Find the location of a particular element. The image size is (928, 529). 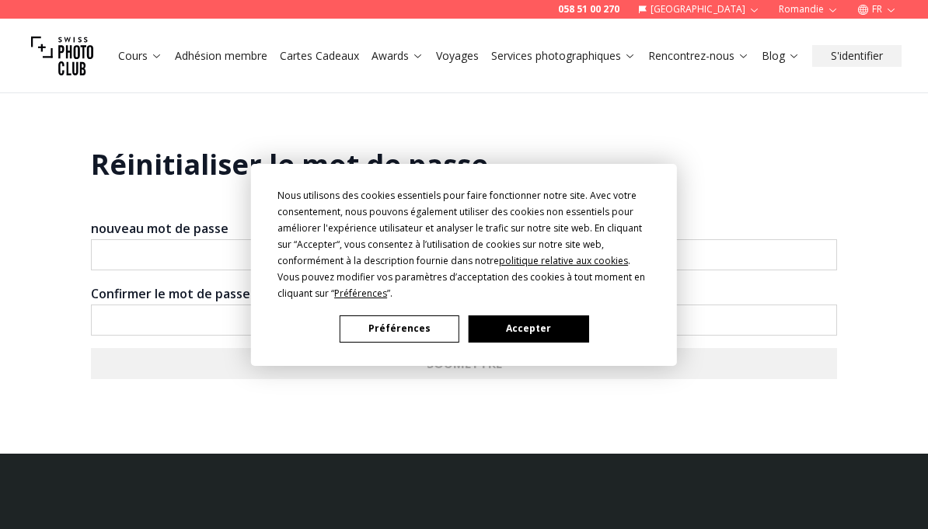

button: Accepter is located at coordinates (528, 329).